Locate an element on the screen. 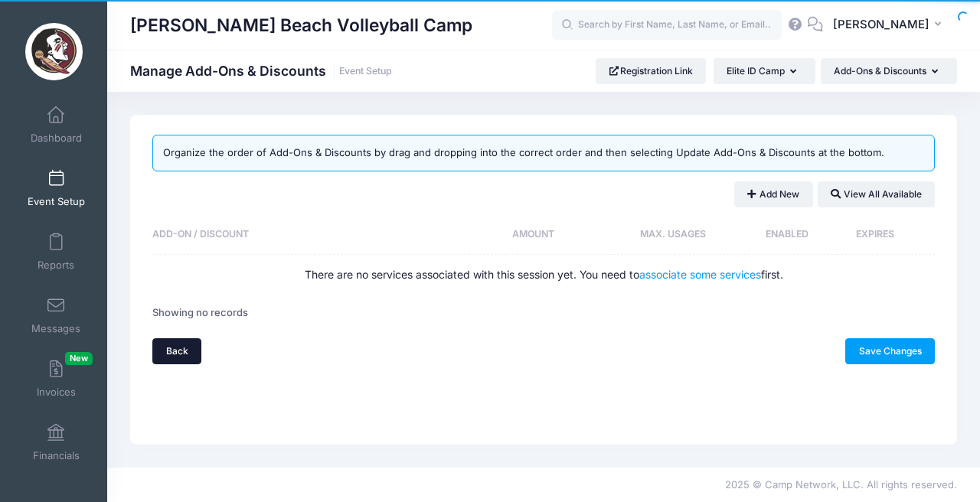 Image resolution: width=980 pixels, height=502 pixels. span: New is located at coordinates (79, 358).